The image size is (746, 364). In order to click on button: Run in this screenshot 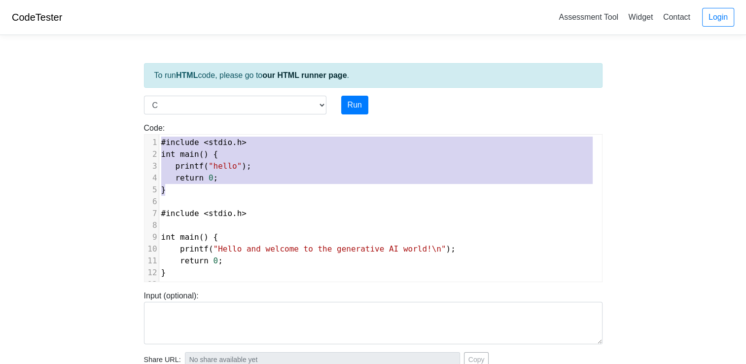, I will do `click(355, 105)`.